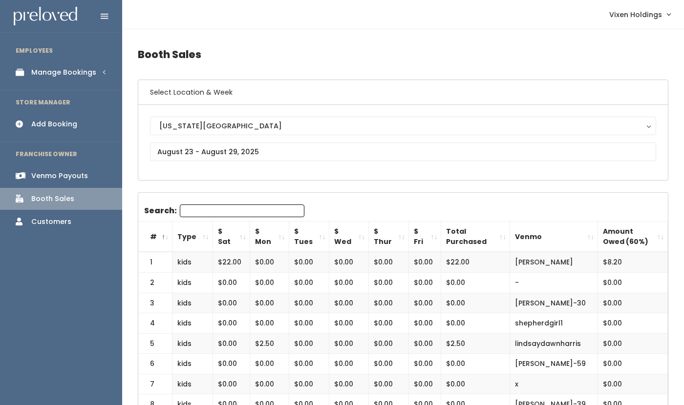  What do you see at coordinates (155, 324) in the screenshot?
I see `td: 4` at bounding box center [155, 324].